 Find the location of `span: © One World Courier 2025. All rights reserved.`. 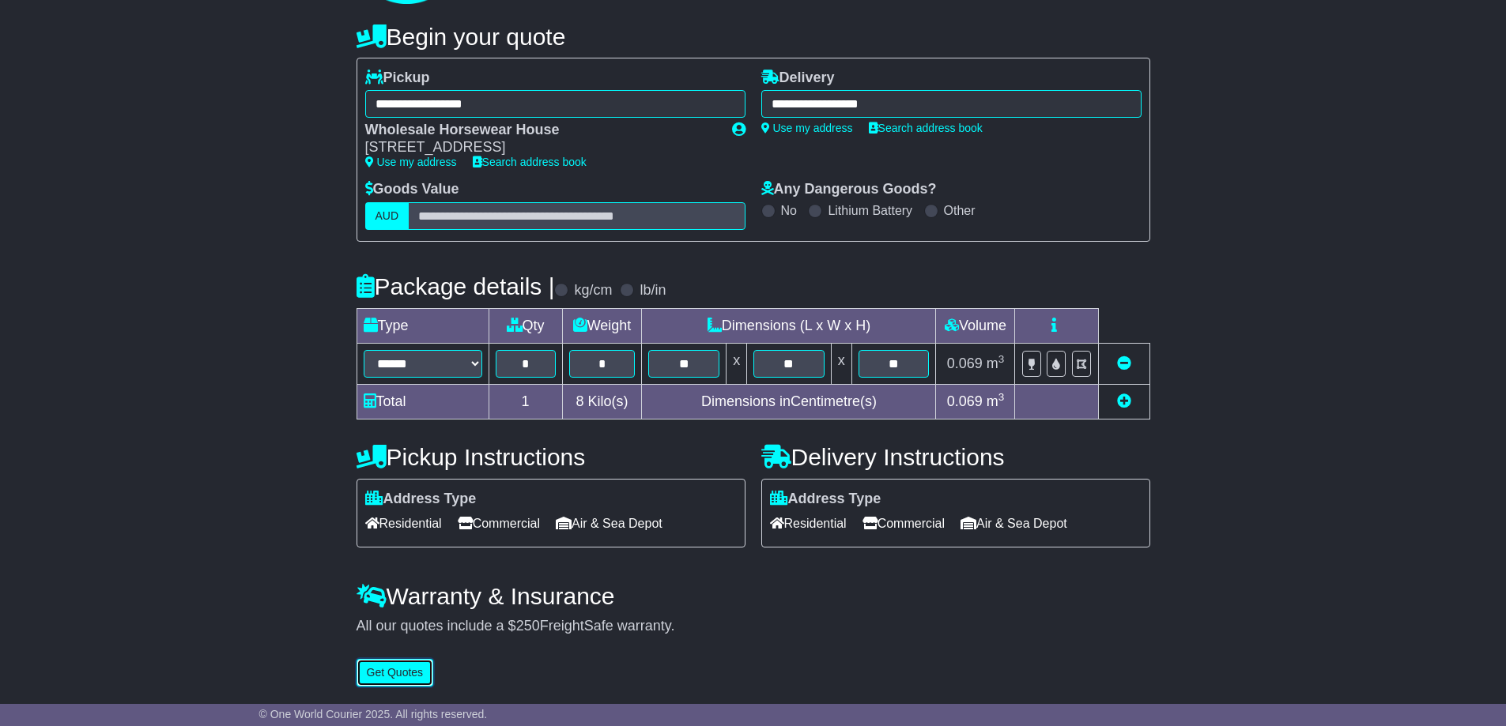

span: © One World Courier 2025. All rights reserved. is located at coordinates (373, 714).